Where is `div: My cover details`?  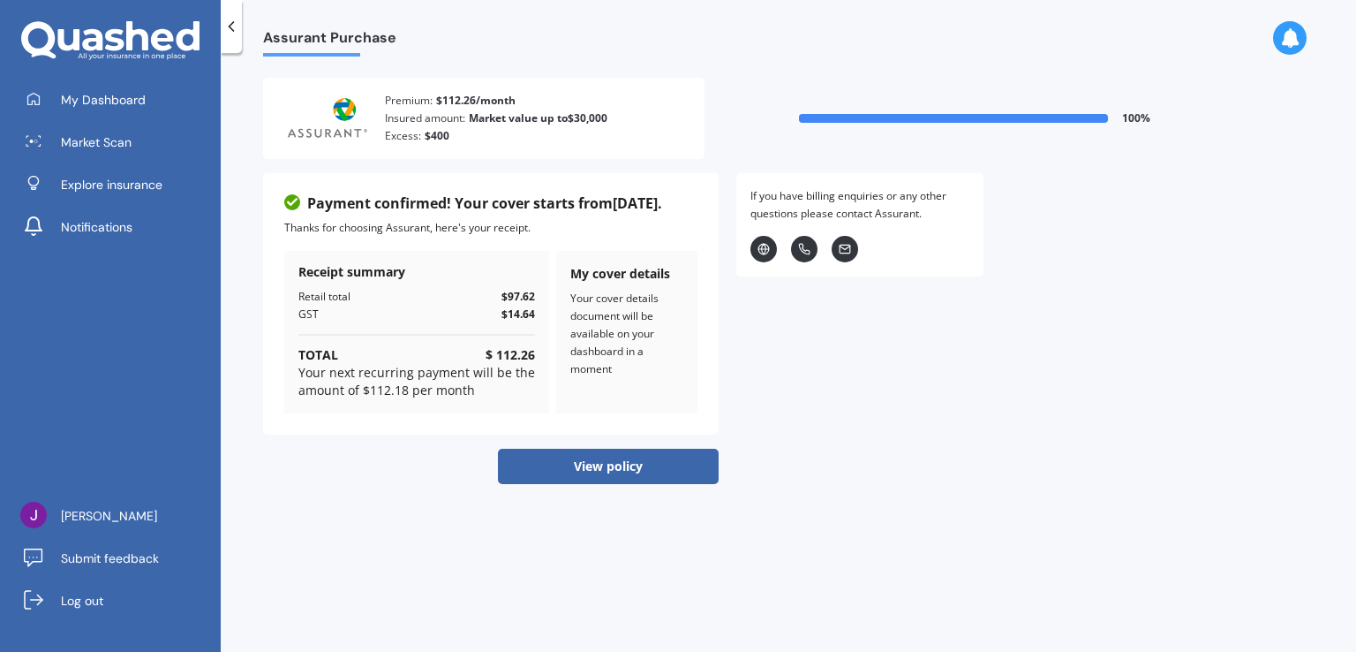
div: My cover details is located at coordinates (627, 274).